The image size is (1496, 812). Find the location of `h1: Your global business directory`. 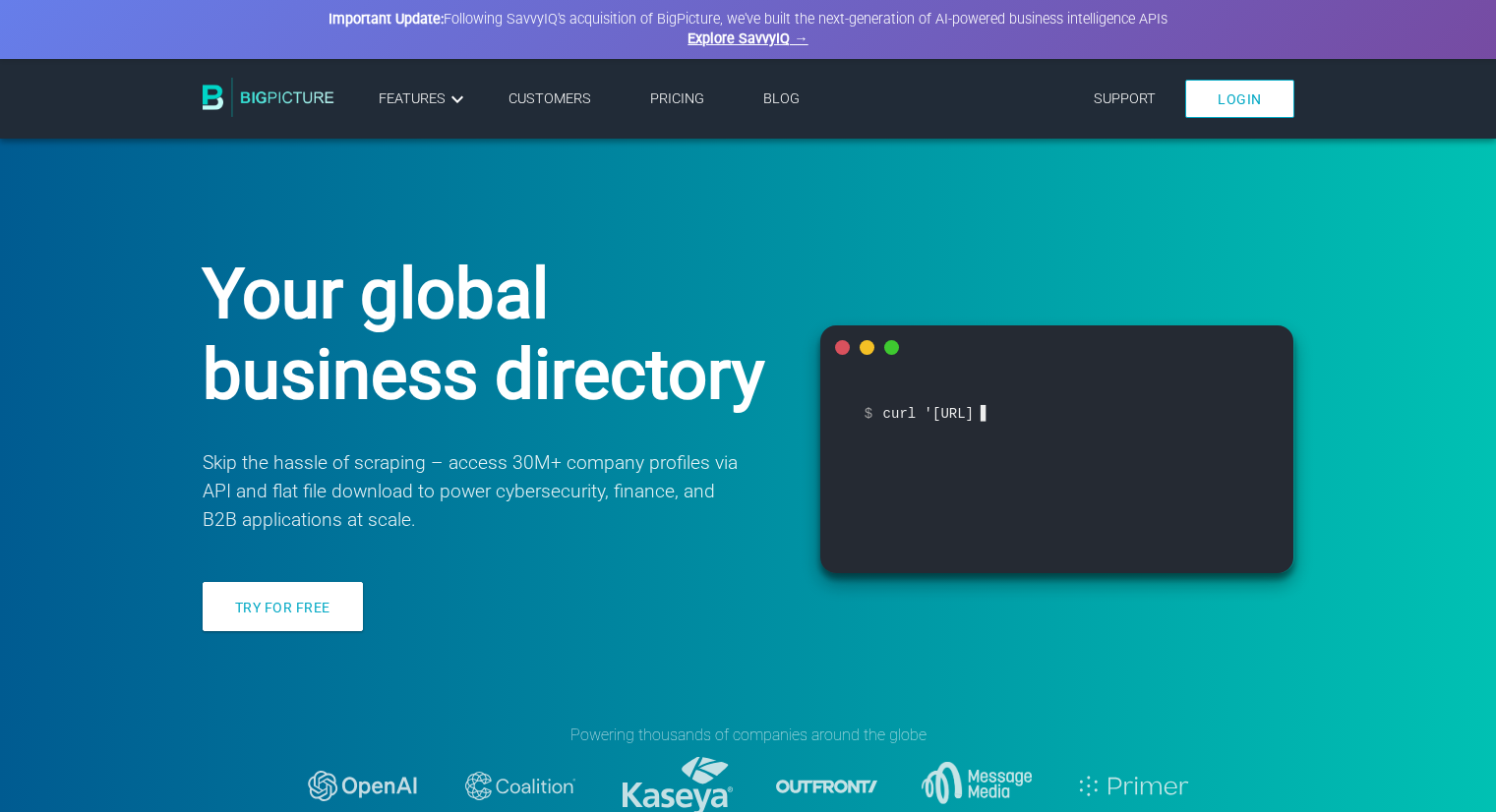

h1: Your global business directory is located at coordinates (487, 334).